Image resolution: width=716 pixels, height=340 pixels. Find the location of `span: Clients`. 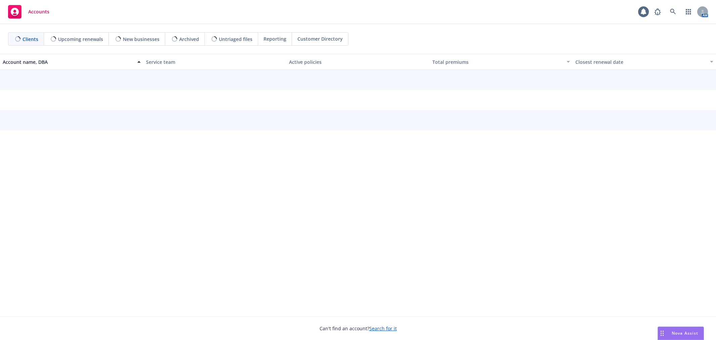

span: Clients is located at coordinates (30, 39).